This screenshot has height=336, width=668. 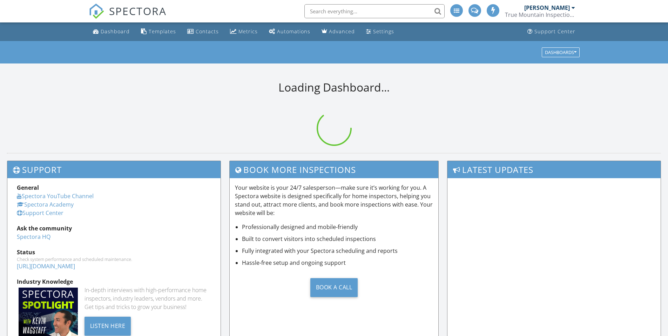 What do you see at coordinates (342, 31) in the screenshot?
I see `div: Advanced` at bounding box center [342, 31].